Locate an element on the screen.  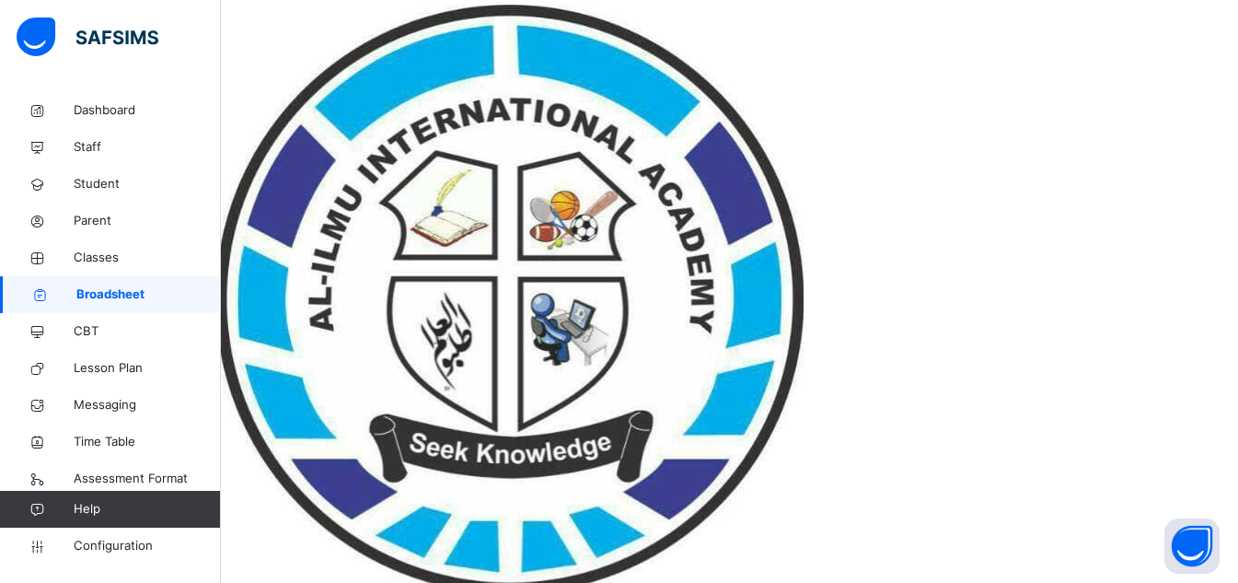
span: Dashboard is located at coordinates (147, 110).